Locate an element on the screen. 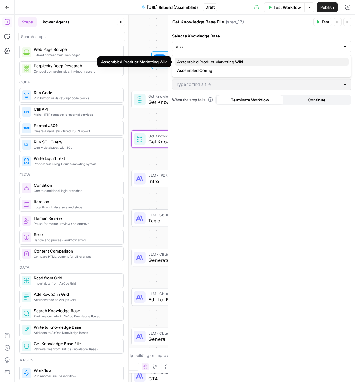 Image resolution: width=355 pixels, height=382 pixels. span: Search Knowledge Base is located at coordinates (76, 310).